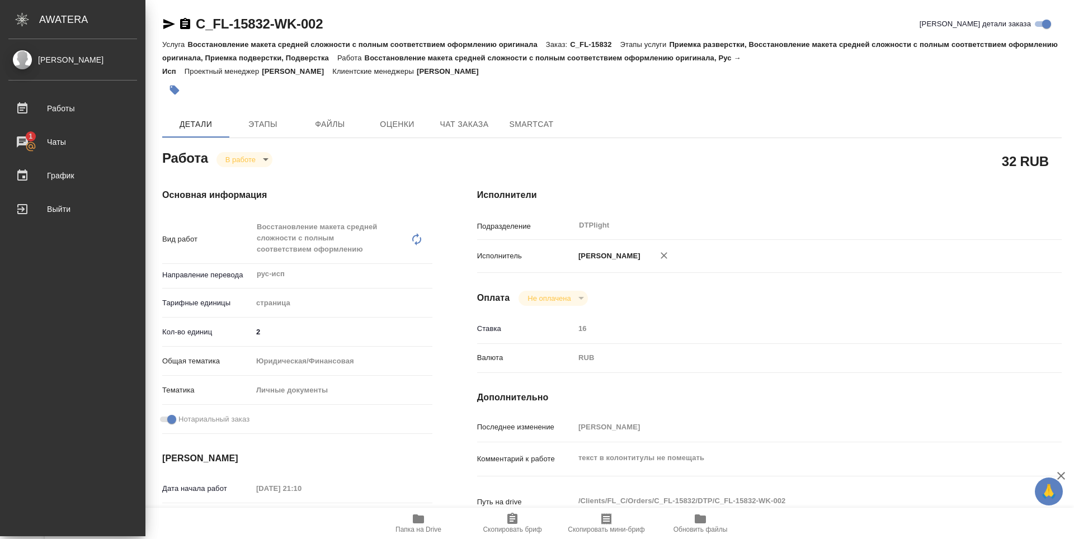  I want to click on p: Ставка, so click(526, 329).